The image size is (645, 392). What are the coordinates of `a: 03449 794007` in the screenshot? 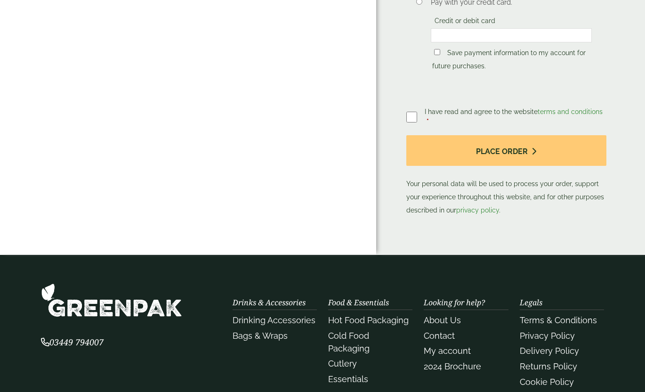 It's located at (72, 342).